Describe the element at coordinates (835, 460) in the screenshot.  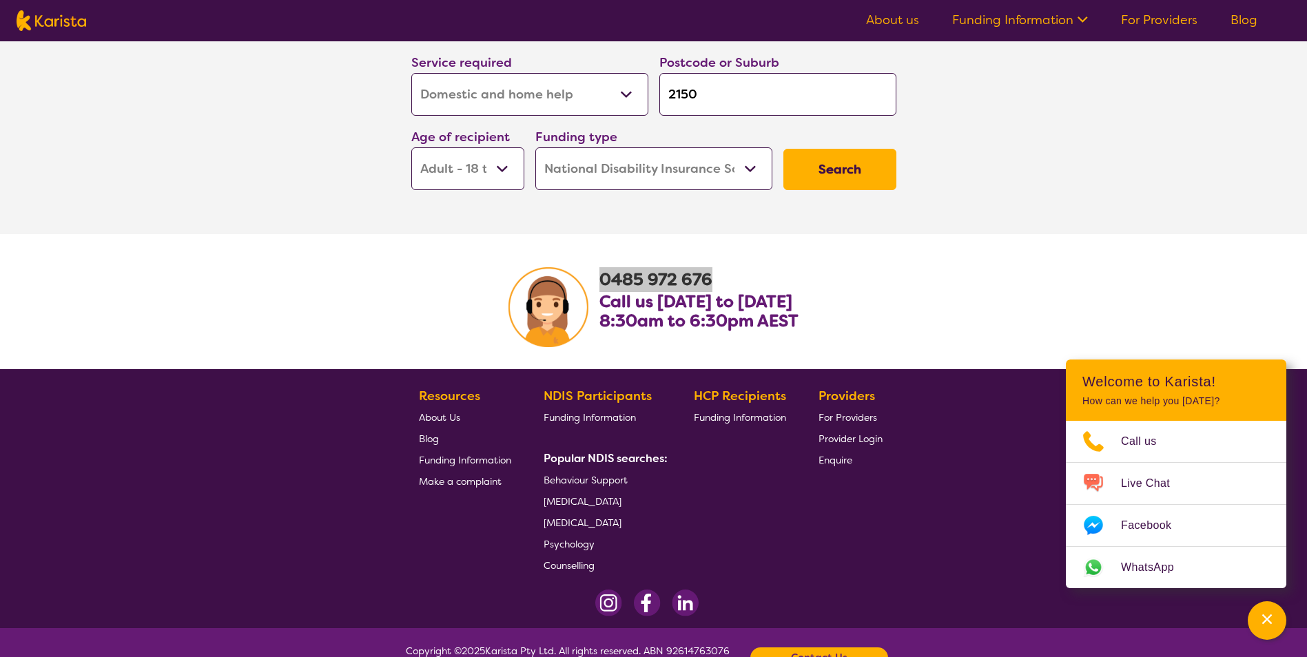
I see `span: Enquire` at that location.